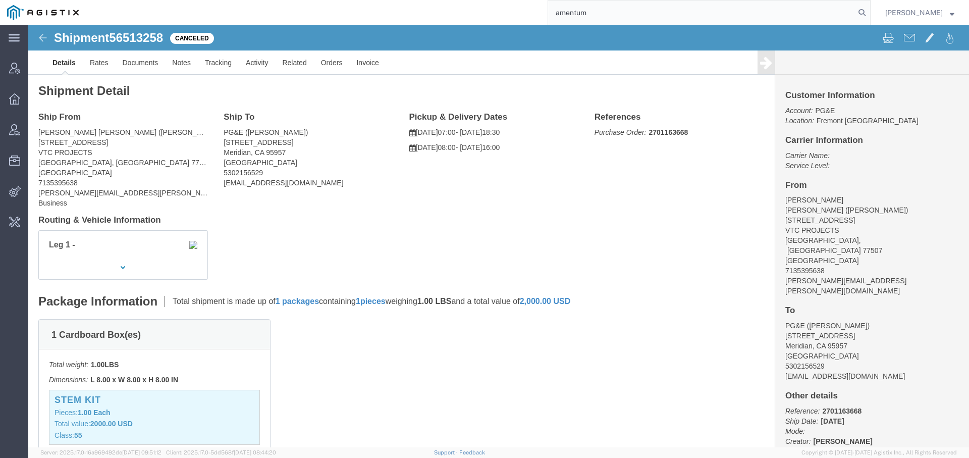  What do you see at coordinates (472, 452) in the screenshot?
I see `a: Feedback` at bounding box center [472, 452].